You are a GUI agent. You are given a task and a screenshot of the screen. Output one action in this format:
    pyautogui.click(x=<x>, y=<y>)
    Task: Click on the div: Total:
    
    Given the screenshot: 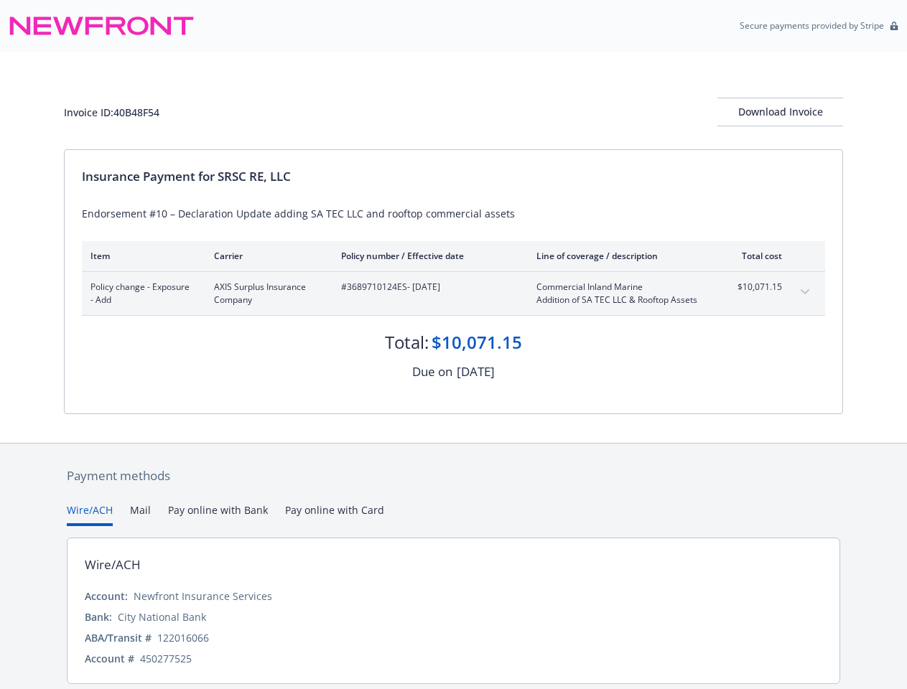 What is the action you would take?
    pyautogui.click(x=406, y=342)
    